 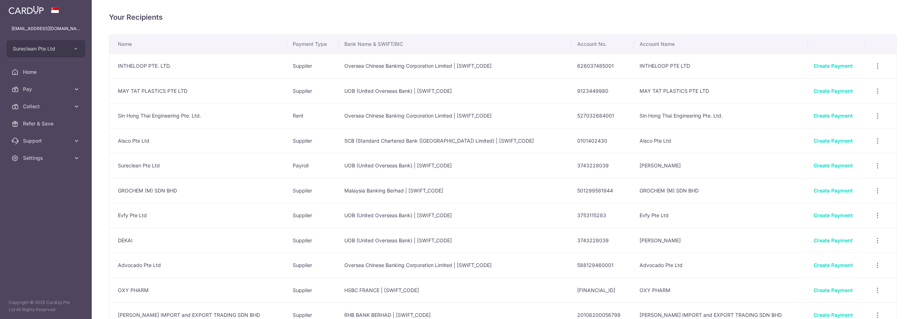 I want to click on th: Account Name, so click(x=721, y=44).